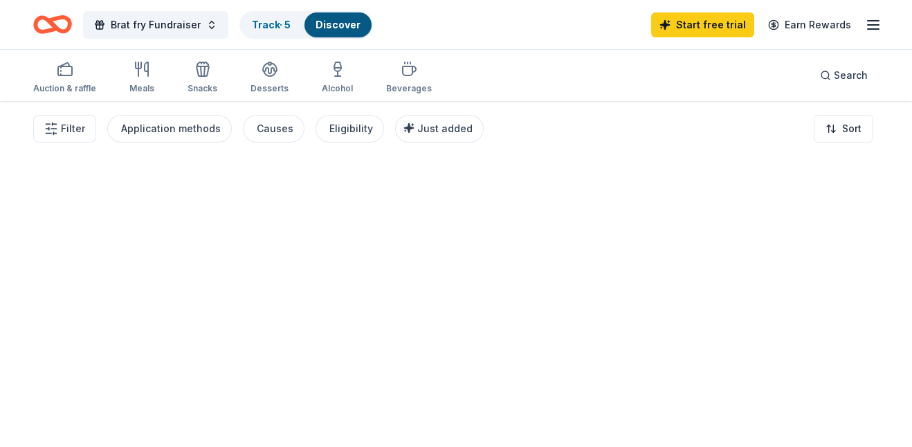  I want to click on a: Track· 5, so click(271, 24).